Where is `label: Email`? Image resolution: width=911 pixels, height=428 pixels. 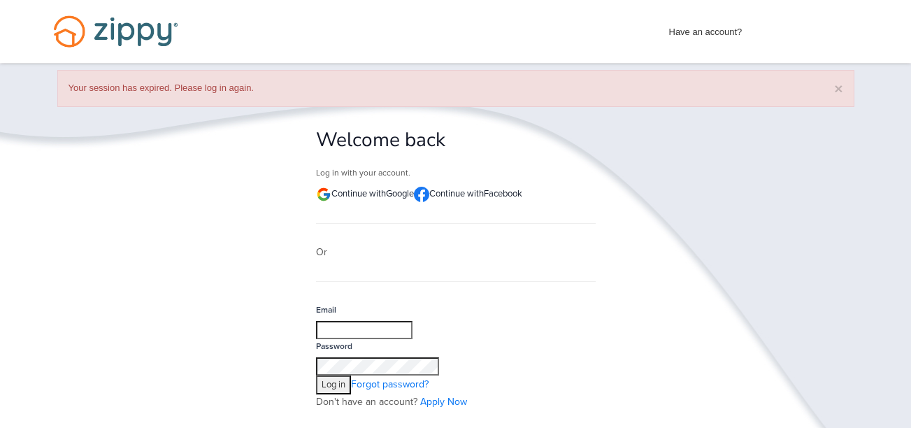
label: Email is located at coordinates (326, 310).